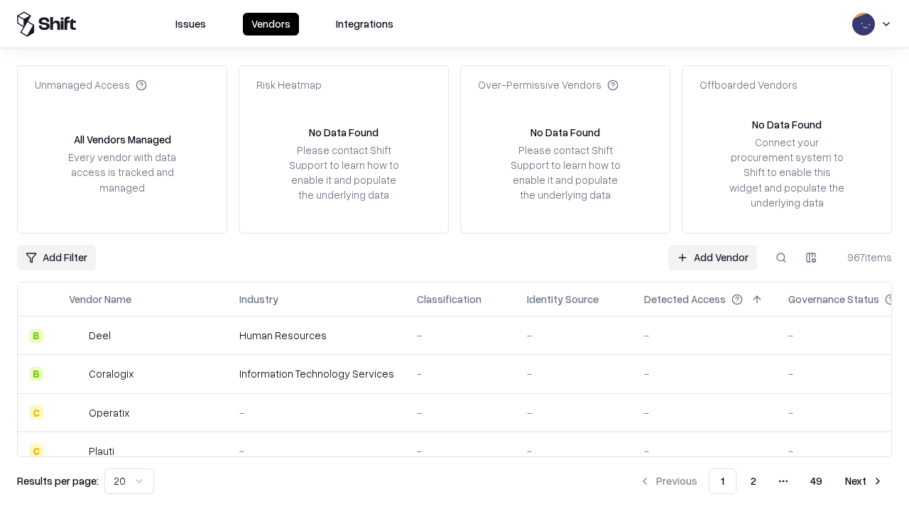 The image size is (909, 511). I want to click on img: Operatix, so click(76, 412).